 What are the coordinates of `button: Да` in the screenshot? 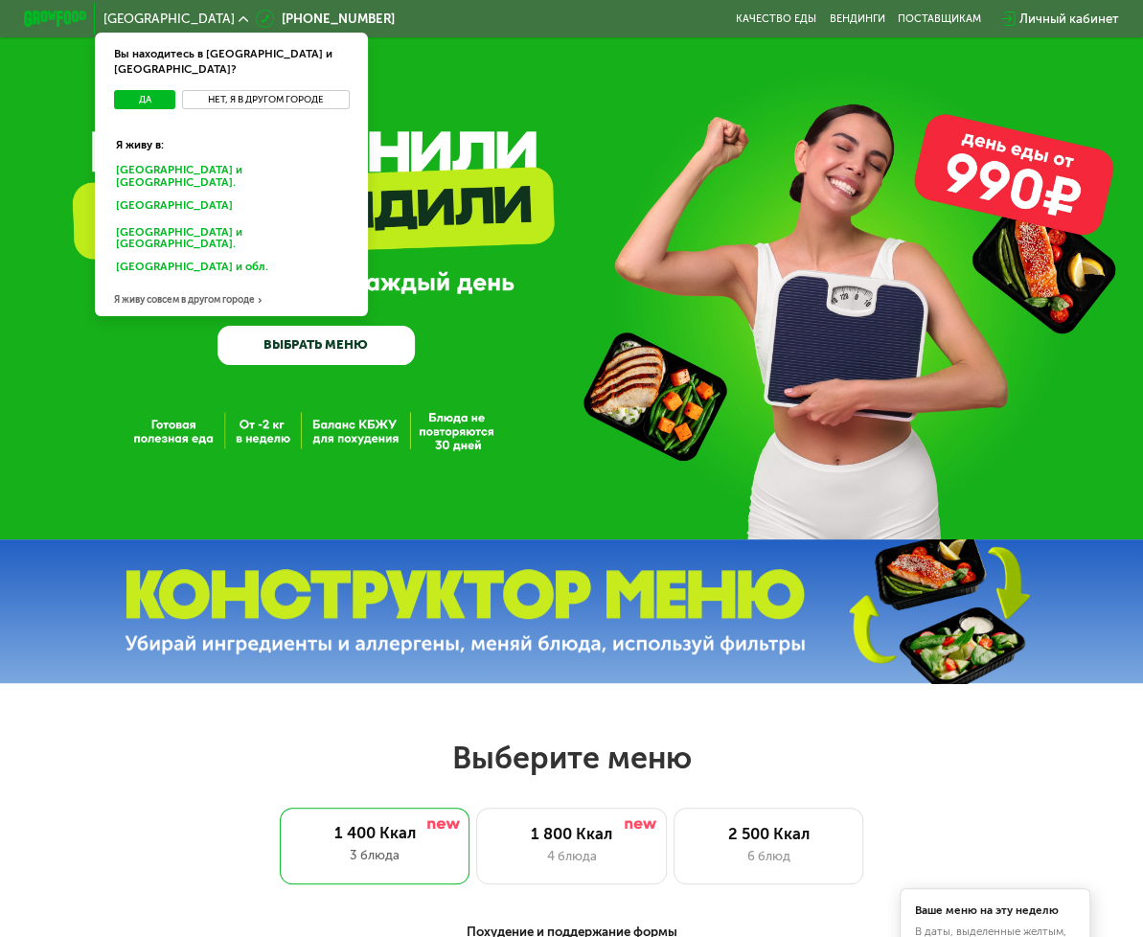 It's located at (145, 100).